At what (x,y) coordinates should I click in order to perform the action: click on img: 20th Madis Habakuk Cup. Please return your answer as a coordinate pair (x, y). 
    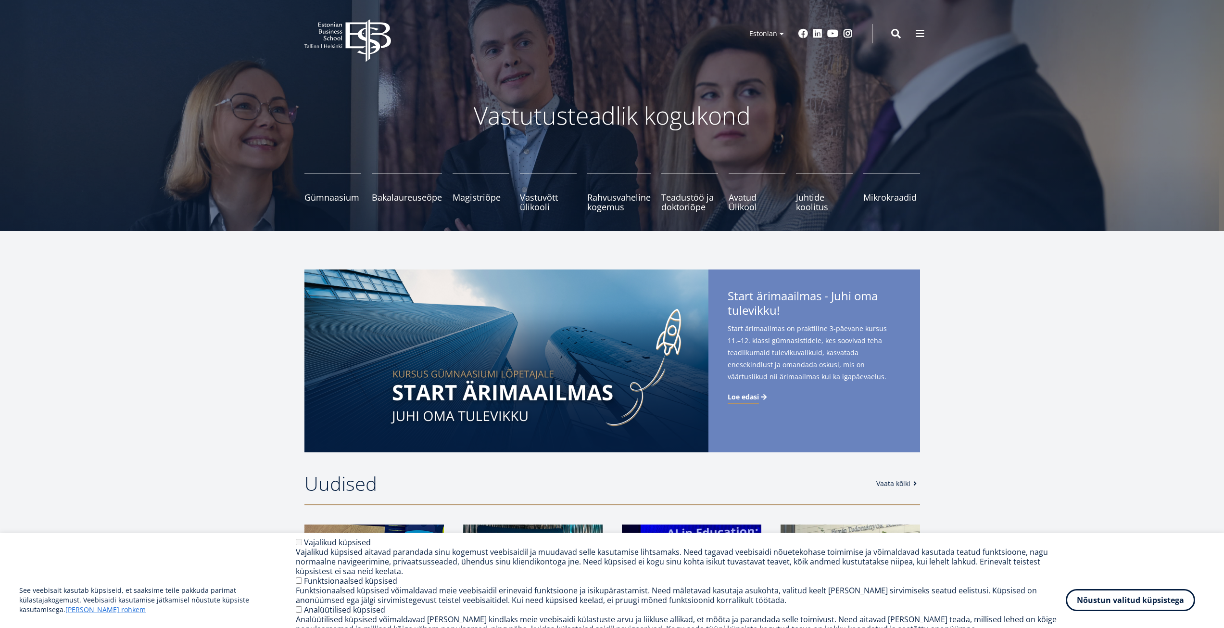
    Looking at the image, I should click on (533, 572).